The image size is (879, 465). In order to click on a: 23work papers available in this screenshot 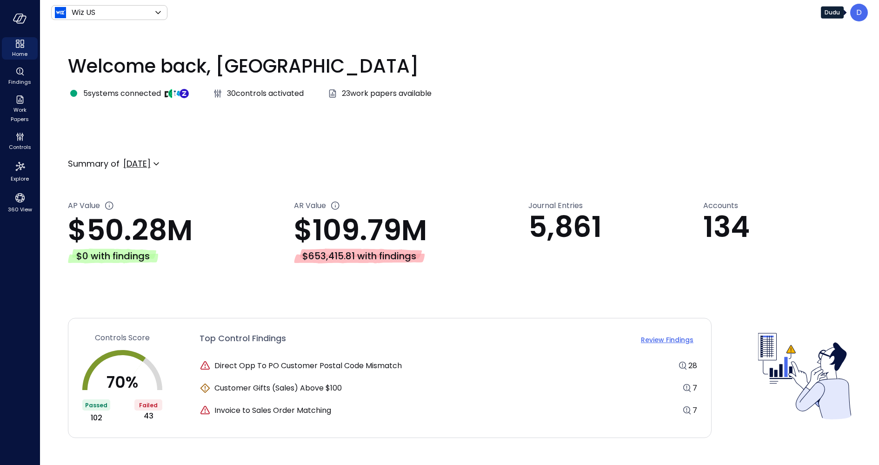, I will do `click(379, 94)`.